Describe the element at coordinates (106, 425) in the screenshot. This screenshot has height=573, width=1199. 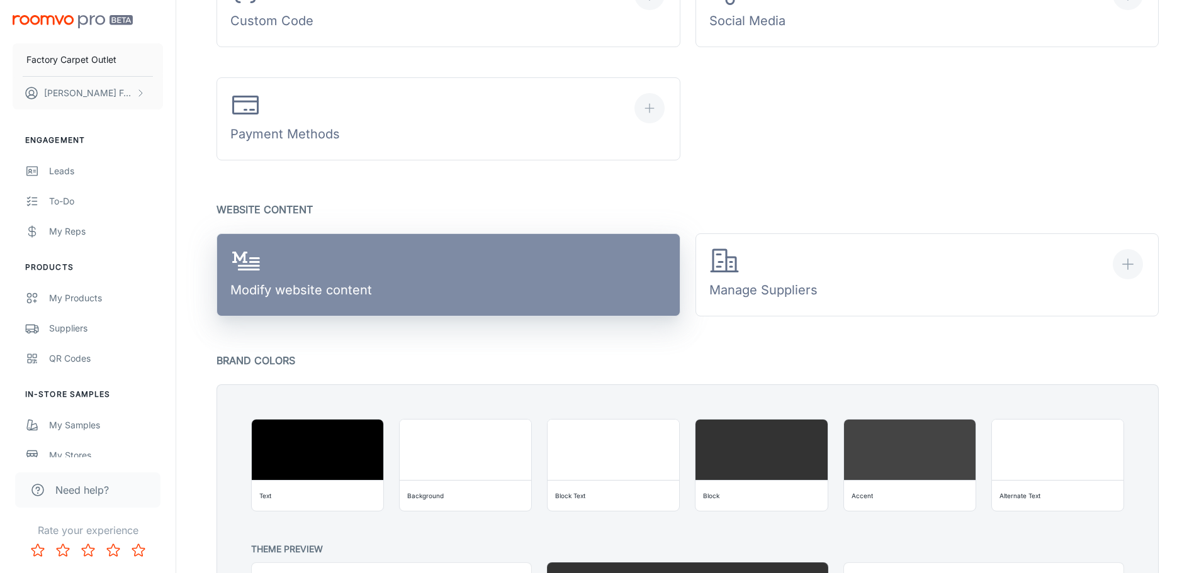
I see `div: My Samples` at that location.